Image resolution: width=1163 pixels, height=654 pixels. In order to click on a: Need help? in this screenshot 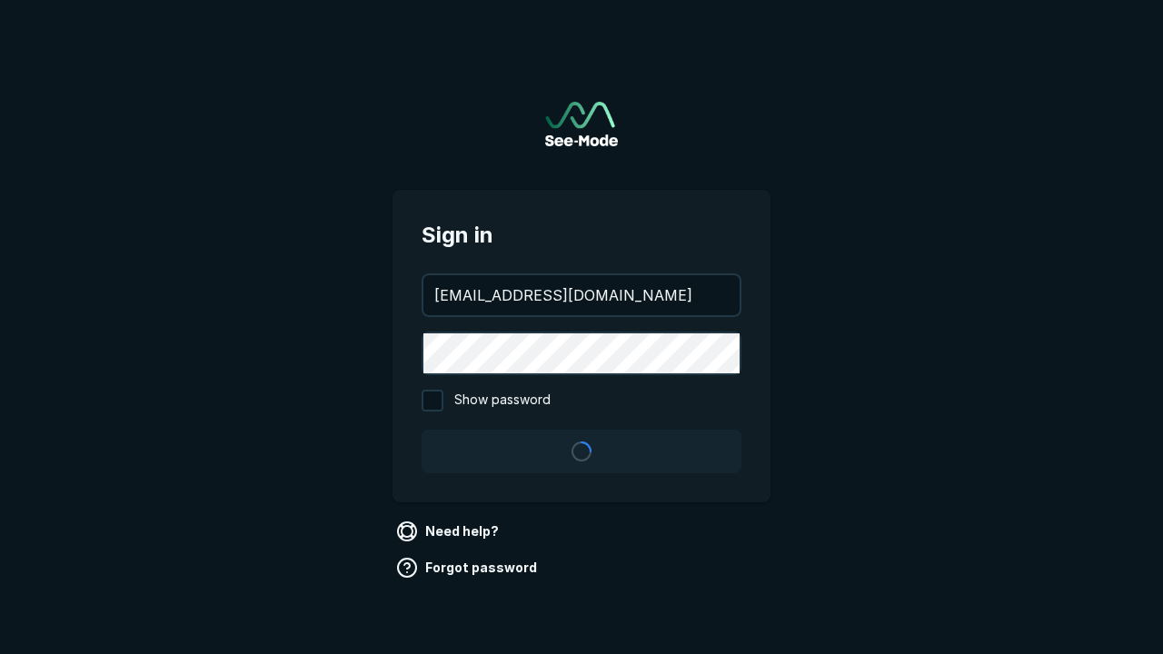, I will do `click(449, 531)`.